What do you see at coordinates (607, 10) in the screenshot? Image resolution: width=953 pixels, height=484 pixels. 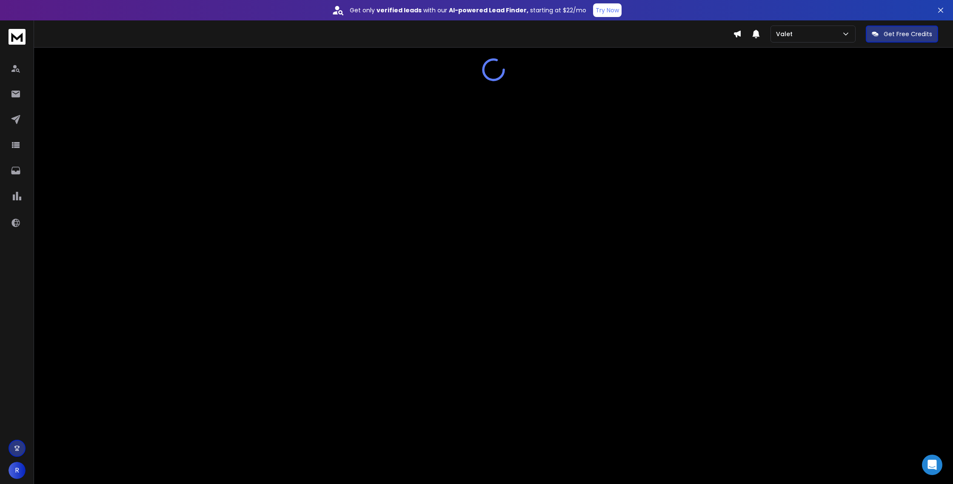 I see `button: Try Now` at bounding box center [607, 10].